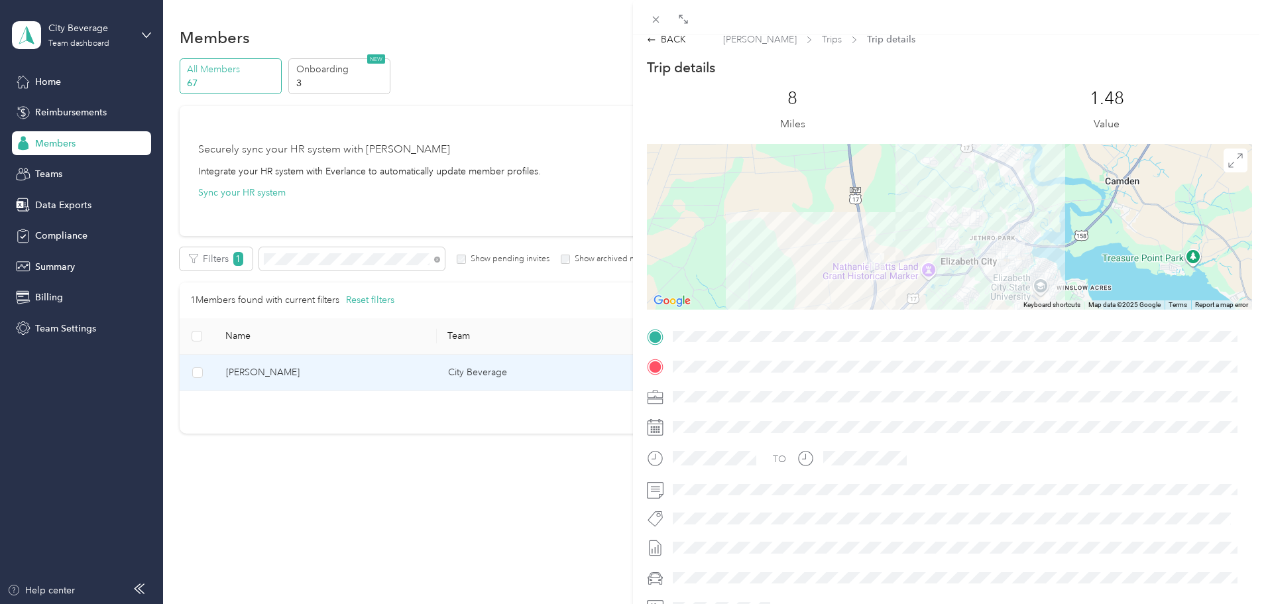  Describe the element at coordinates (666, 39) in the screenshot. I see `div: BACK` at that location.